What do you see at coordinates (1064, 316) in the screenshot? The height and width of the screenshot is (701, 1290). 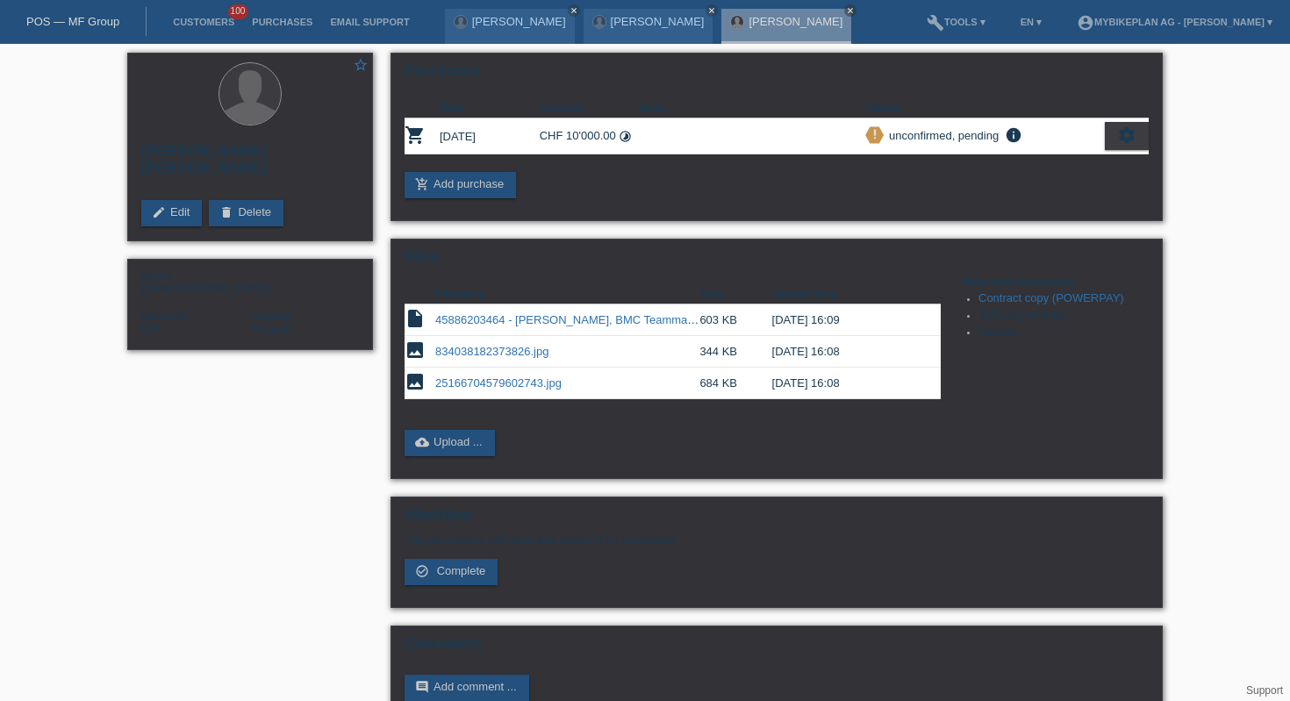 I see `li: ID/Passport copy` at bounding box center [1064, 316].